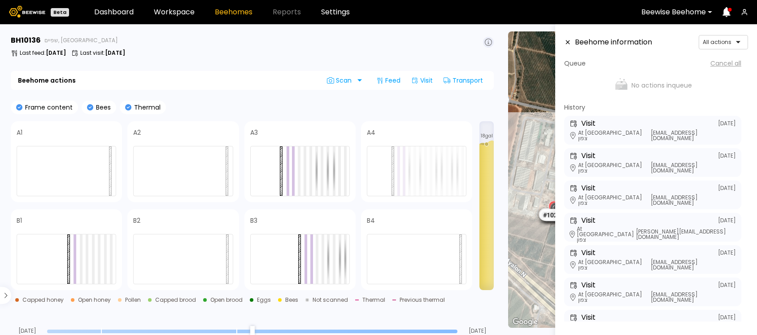 This screenshot has height=335, width=757. Describe the element at coordinates (234, 12) in the screenshot. I see `a: Beehomes` at that location.